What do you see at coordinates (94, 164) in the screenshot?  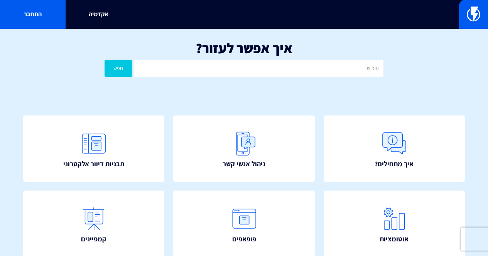 I see `span: תבניות דיוור אלקטרוני` at bounding box center [94, 164].